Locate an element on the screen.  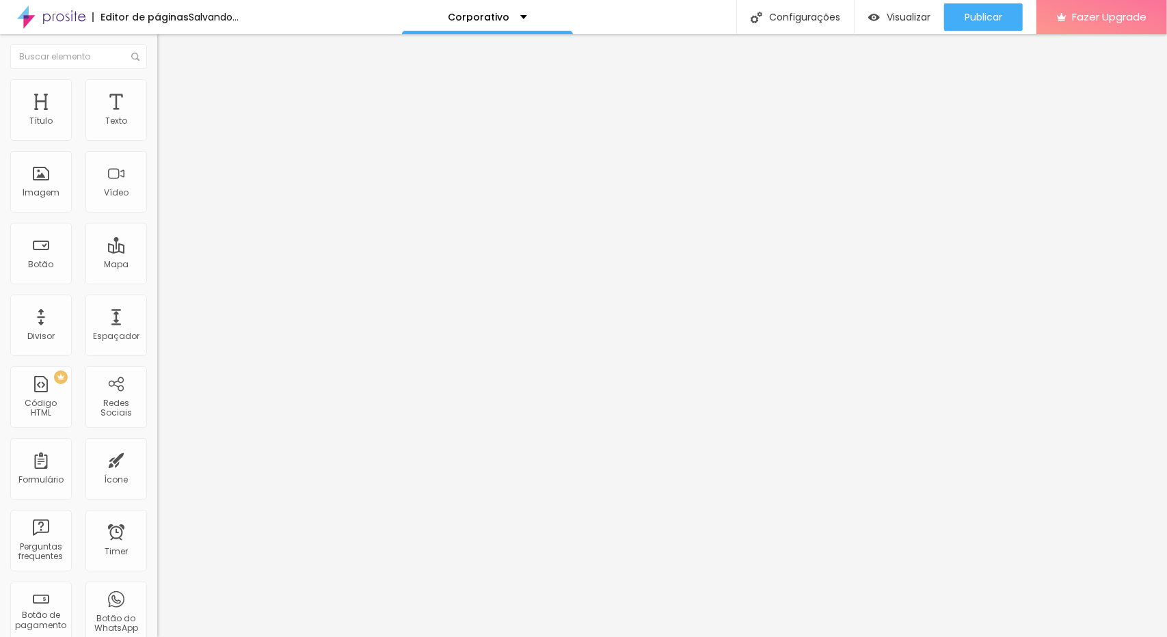
div: Vídeo is located at coordinates (116, 193).